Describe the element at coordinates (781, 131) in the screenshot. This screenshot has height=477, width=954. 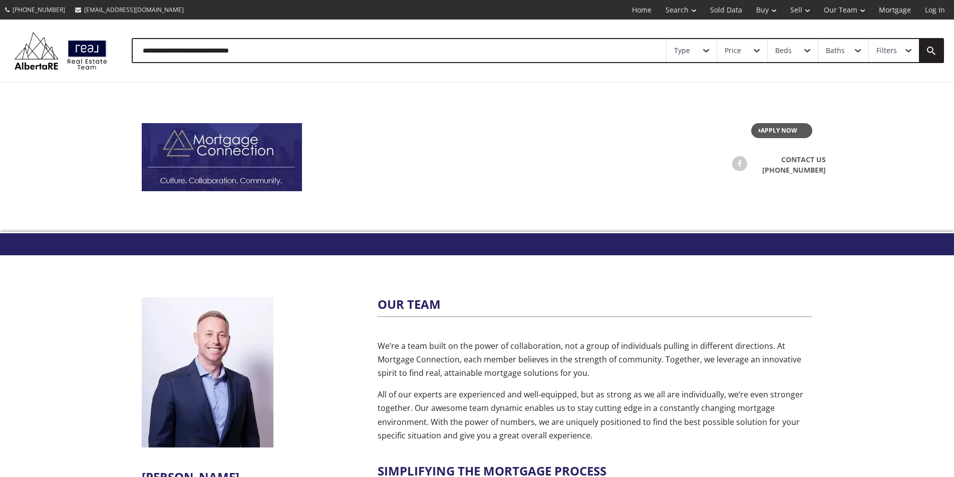
I see `a: Apply Now` at that location.